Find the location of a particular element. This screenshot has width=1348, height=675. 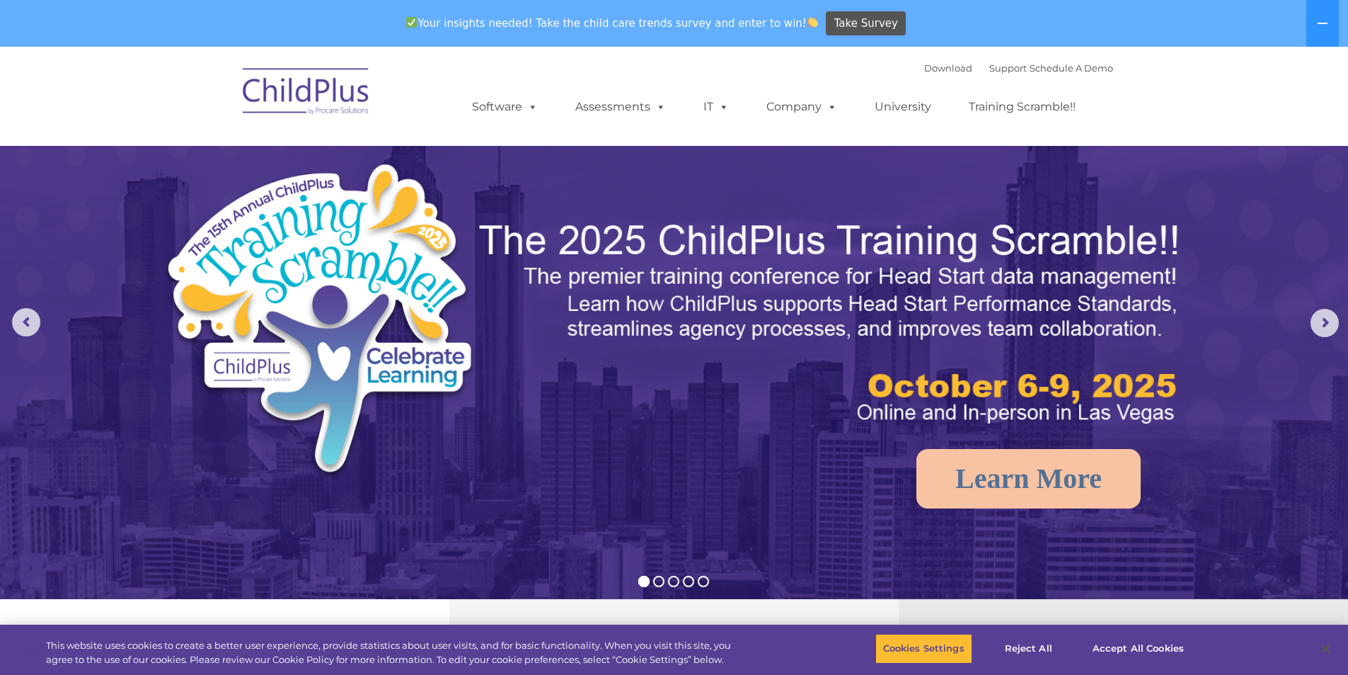

a: Software is located at coordinates (505, 107).